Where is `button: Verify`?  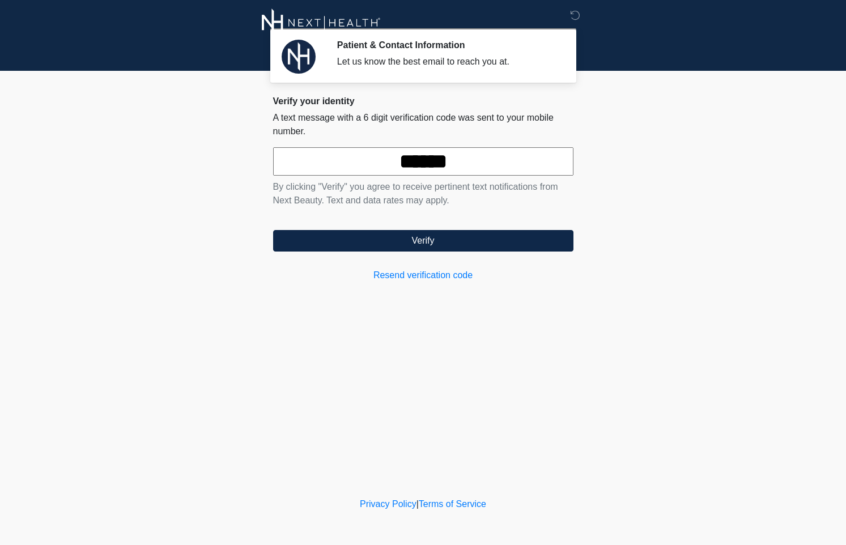 button: Verify is located at coordinates (423, 241).